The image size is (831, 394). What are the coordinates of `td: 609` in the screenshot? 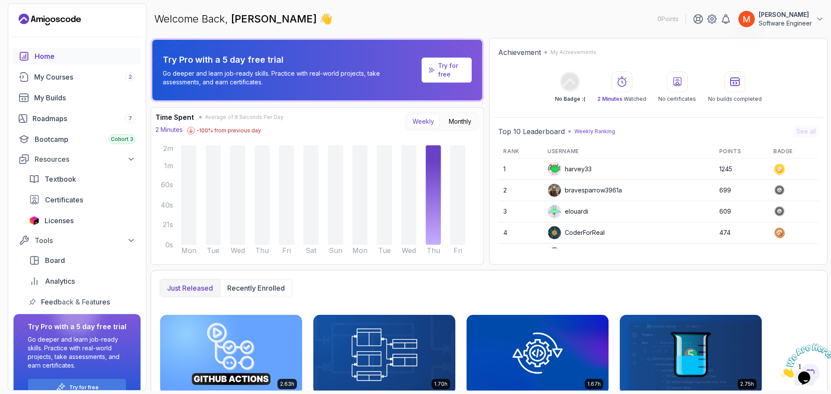 It's located at (741, 212).